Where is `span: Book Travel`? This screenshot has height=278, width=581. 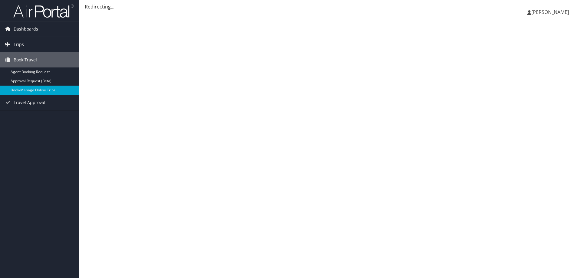
span: Book Travel is located at coordinates (25, 60).